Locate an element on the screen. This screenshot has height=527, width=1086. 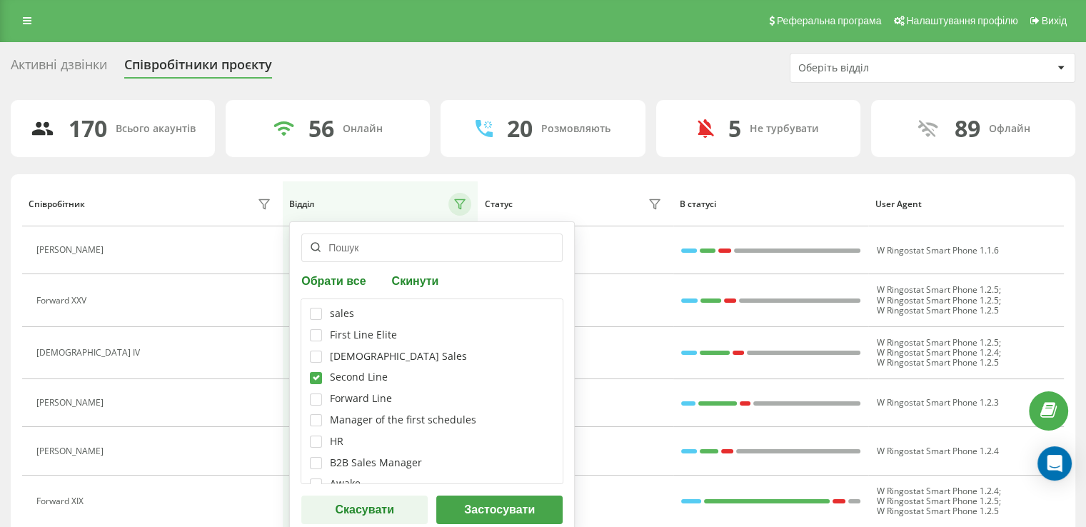
div: Всього акаунтів is located at coordinates (156, 129).